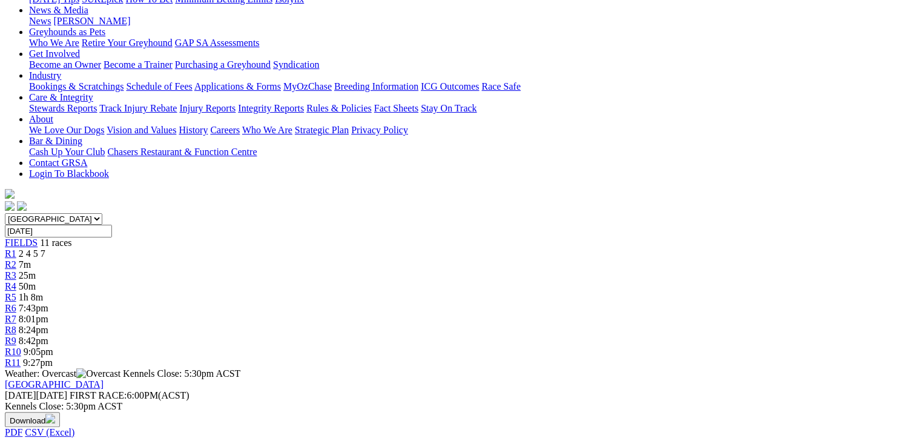  What do you see at coordinates (21, 242) in the screenshot?
I see `span: FIELDS` at bounding box center [21, 242].